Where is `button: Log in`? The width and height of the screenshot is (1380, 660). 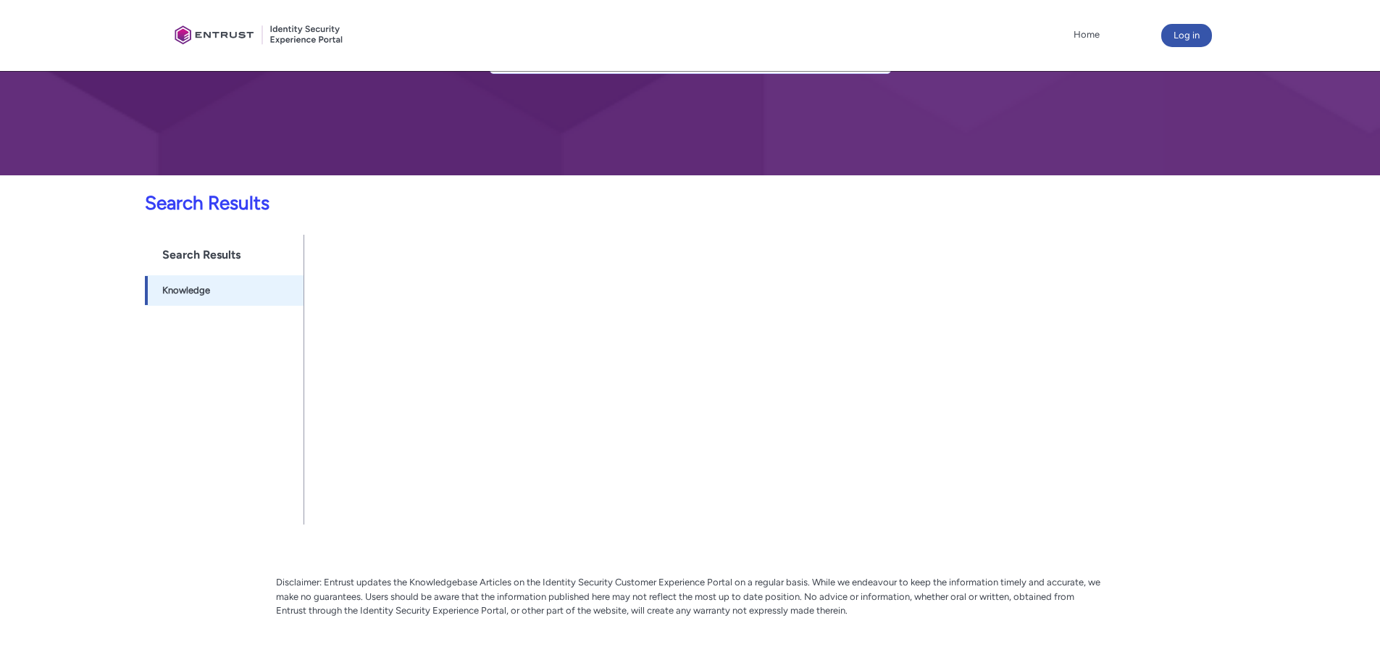
button: Log in is located at coordinates (1187, 36).